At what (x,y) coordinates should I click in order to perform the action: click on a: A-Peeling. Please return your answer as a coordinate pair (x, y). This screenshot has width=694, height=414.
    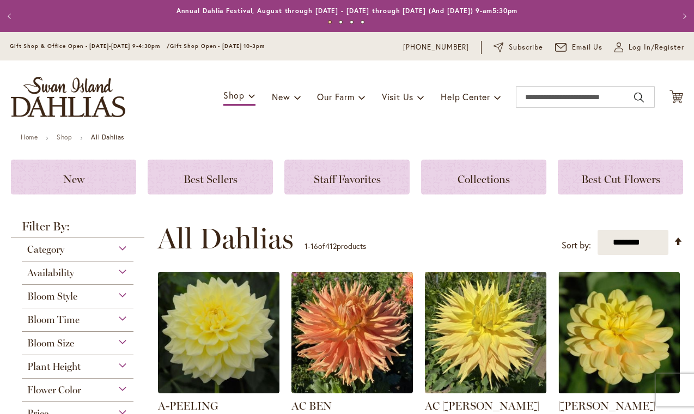
    Looking at the image, I should click on (218, 390).